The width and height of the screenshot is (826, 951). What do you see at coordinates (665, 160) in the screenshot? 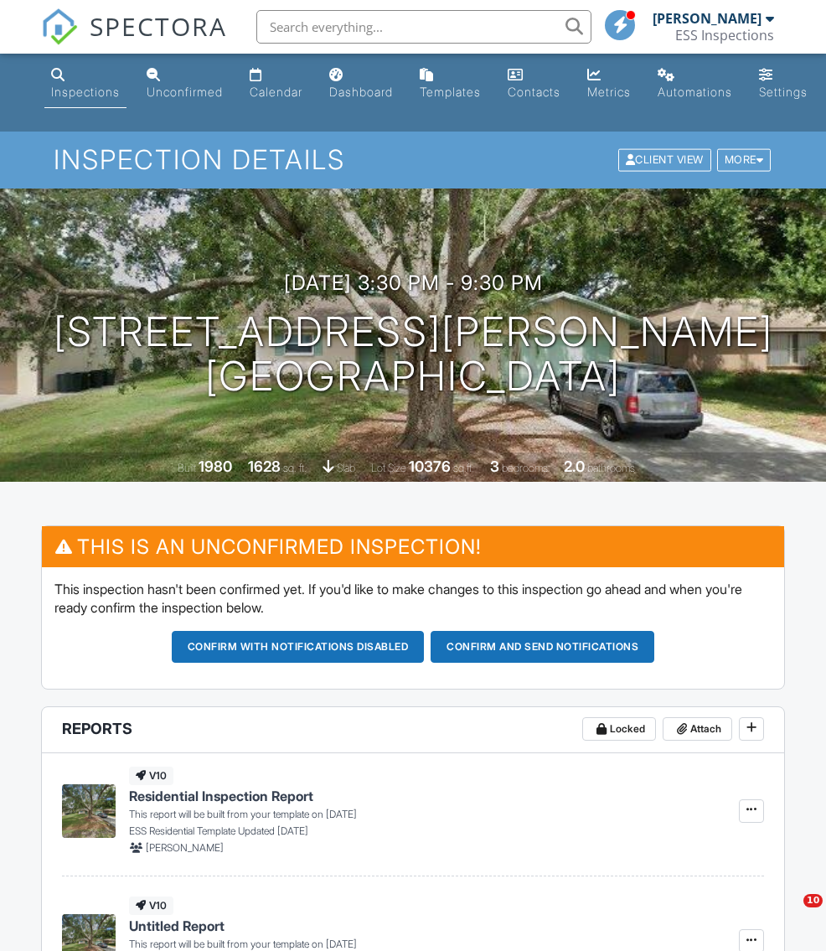
I see `div: Client View` at bounding box center [665, 160].